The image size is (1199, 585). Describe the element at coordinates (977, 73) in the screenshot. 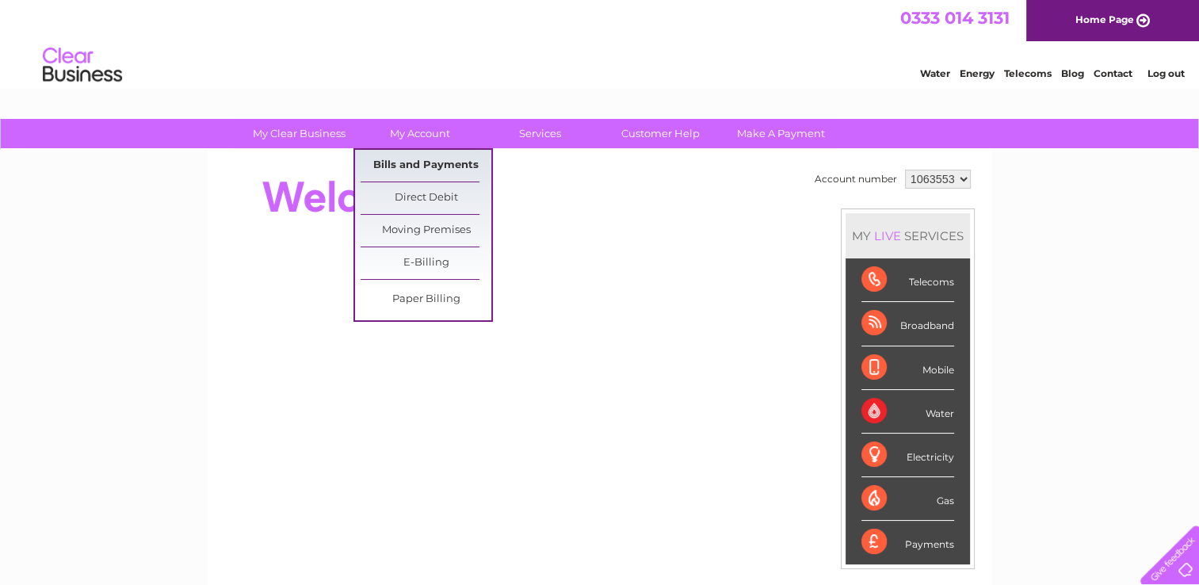

I see `a: Energy` at that location.